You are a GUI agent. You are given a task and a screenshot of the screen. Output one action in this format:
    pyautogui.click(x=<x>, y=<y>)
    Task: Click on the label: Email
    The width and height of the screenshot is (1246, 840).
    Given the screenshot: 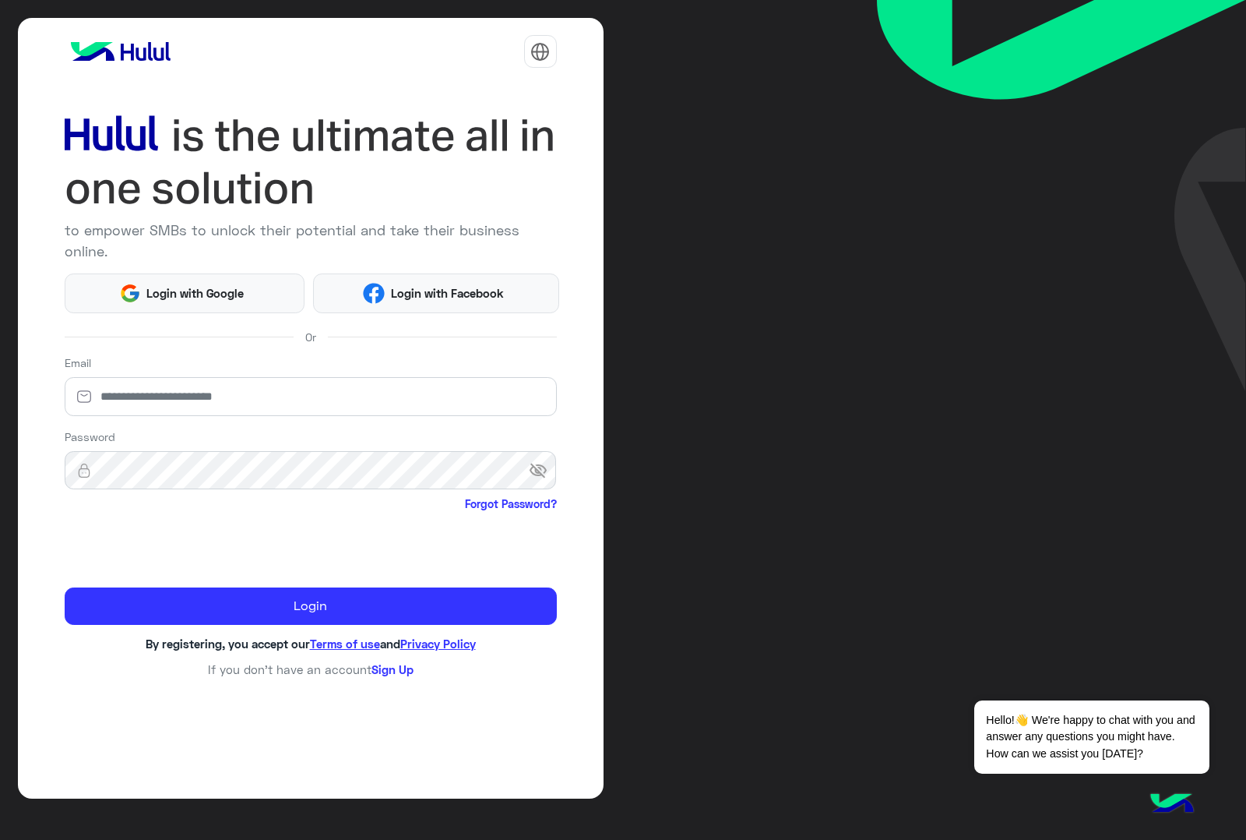 What is the action you would take?
    pyautogui.click(x=78, y=362)
    